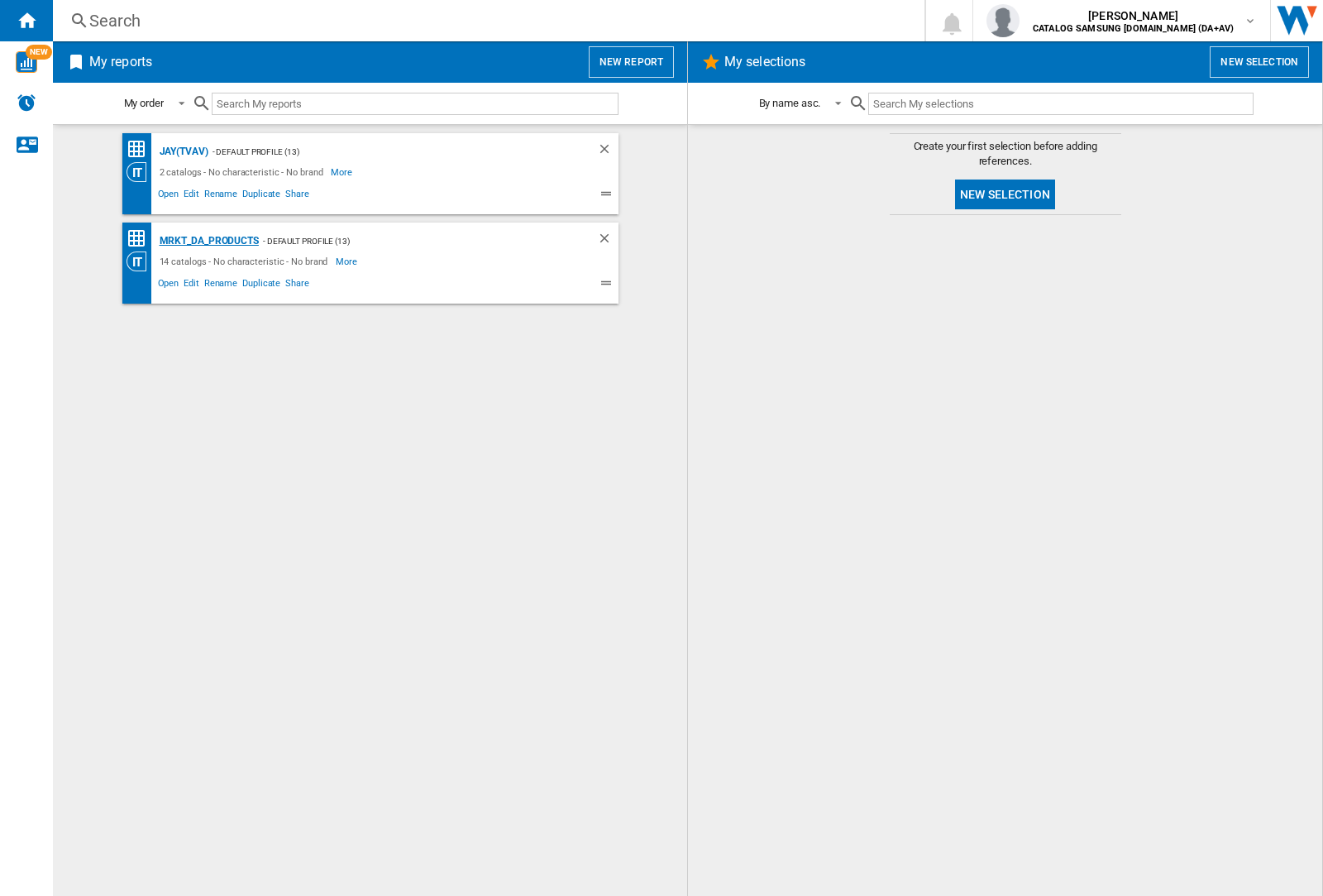 The image size is (1323, 896). I want to click on h2: My reports, so click(121, 62).